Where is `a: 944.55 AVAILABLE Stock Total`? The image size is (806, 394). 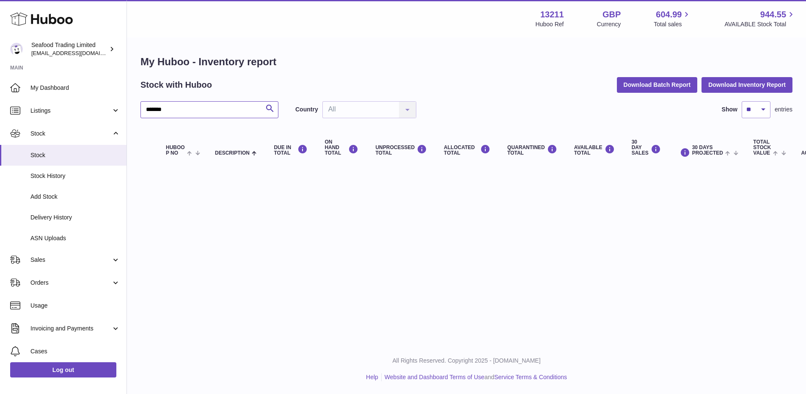 a: 944.55 AVAILABLE Stock Total is located at coordinates (760, 19).